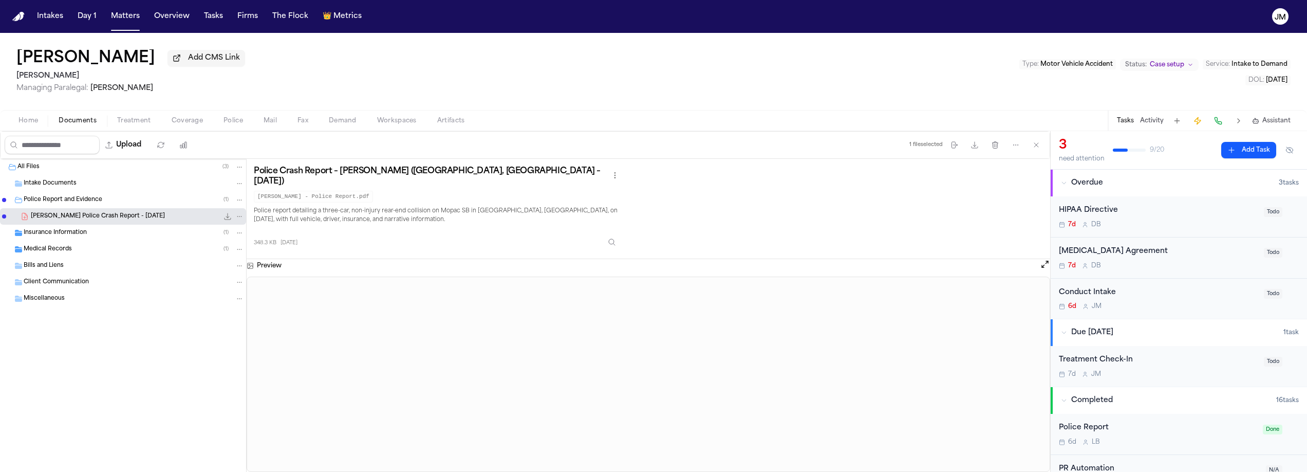 Image resolution: width=1307 pixels, height=472 pixels. Describe the element at coordinates (214, 58) in the screenshot. I see `span: Add CMS Link` at that location.